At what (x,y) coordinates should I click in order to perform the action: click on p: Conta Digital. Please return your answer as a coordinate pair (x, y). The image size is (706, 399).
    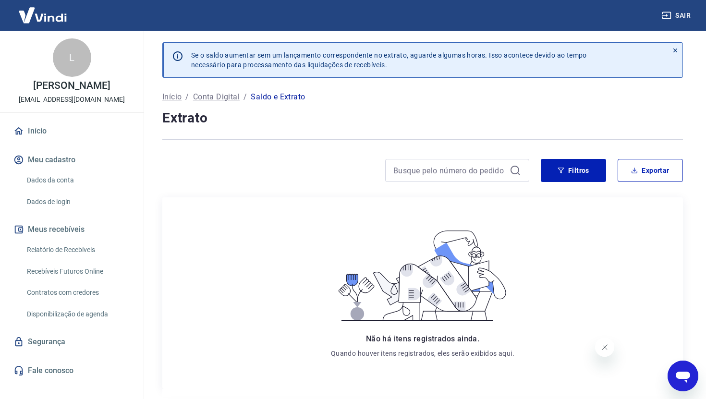
    Looking at the image, I should click on (216, 97).